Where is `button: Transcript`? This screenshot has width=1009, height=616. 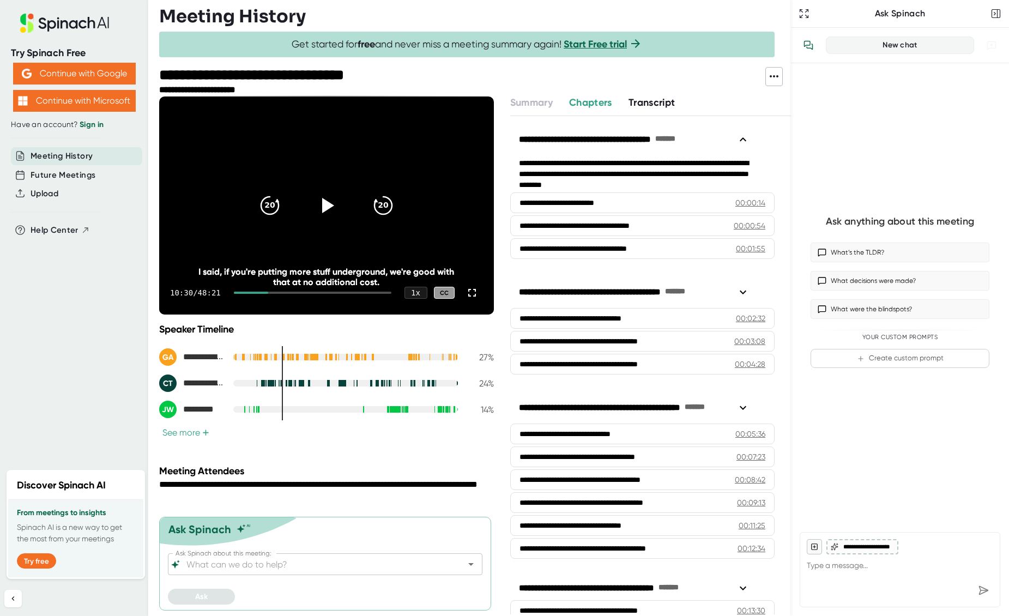 button: Transcript is located at coordinates (652, 102).